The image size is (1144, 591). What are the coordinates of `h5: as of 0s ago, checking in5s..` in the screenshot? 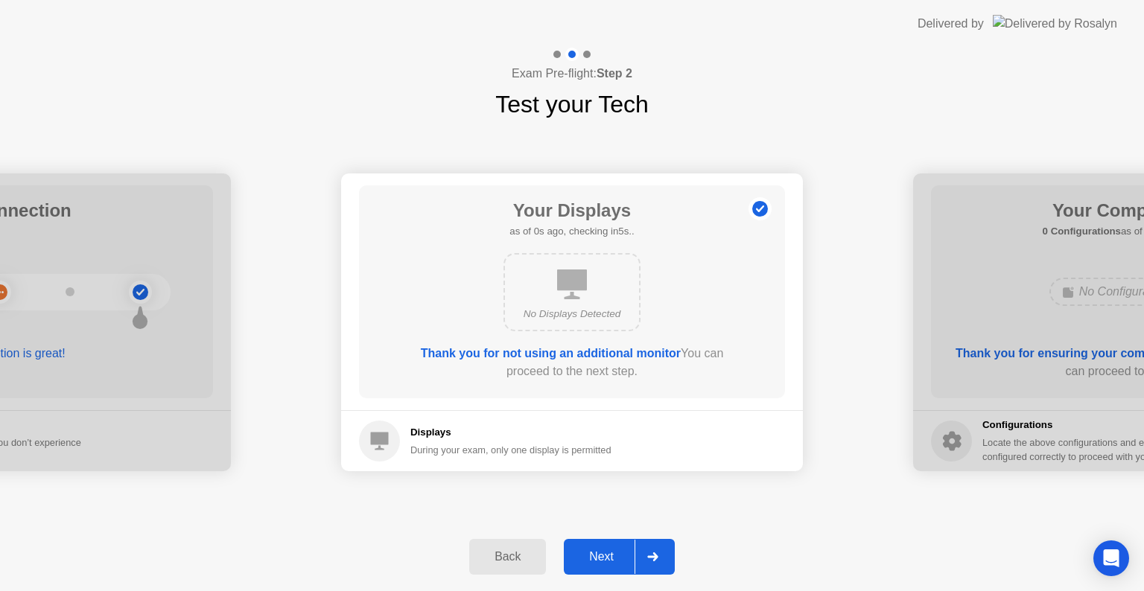 It's located at (571, 232).